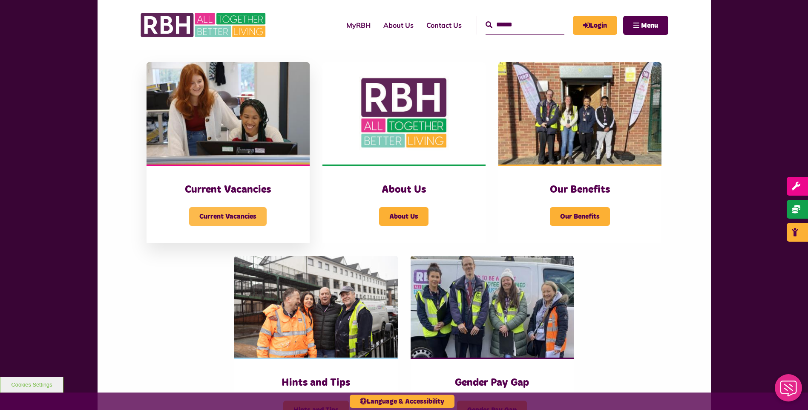  I want to click on button: Navigation, so click(646, 25).